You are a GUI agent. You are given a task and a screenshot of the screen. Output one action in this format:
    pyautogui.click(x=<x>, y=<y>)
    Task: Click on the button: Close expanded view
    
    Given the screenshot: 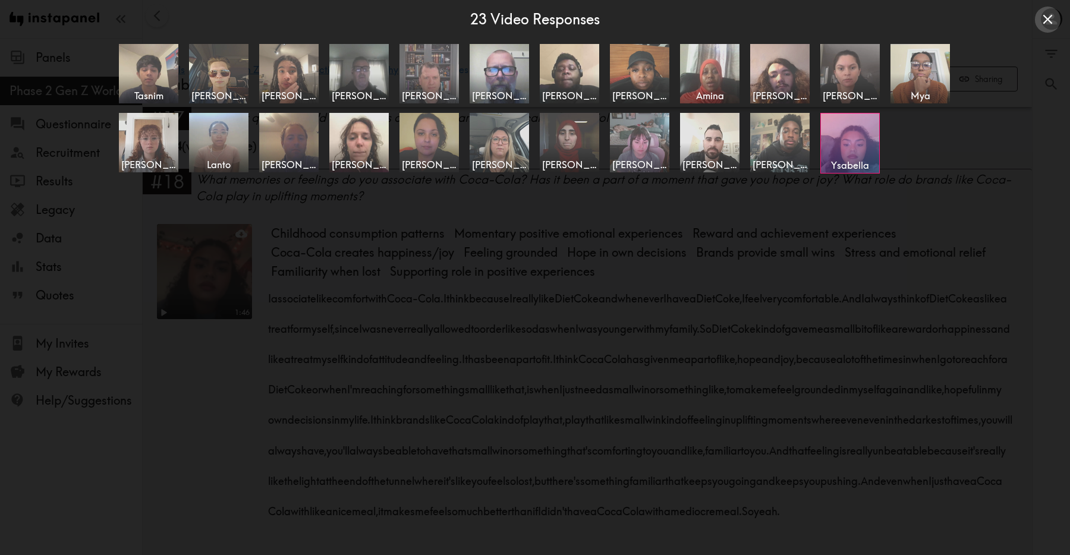 What is the action you would take?
    pyautogui.click(x=1048, y=19)
    